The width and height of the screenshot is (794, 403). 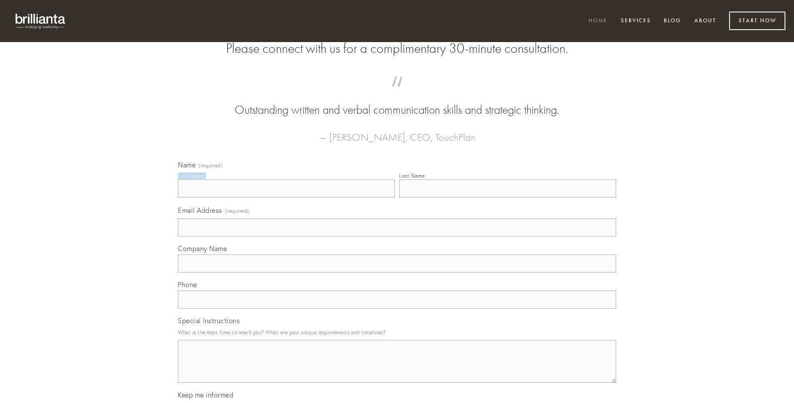 What do you see at coordinates (191, 176) in the screenshot?
I see `div: First Name` at bounding box center [191, 176].